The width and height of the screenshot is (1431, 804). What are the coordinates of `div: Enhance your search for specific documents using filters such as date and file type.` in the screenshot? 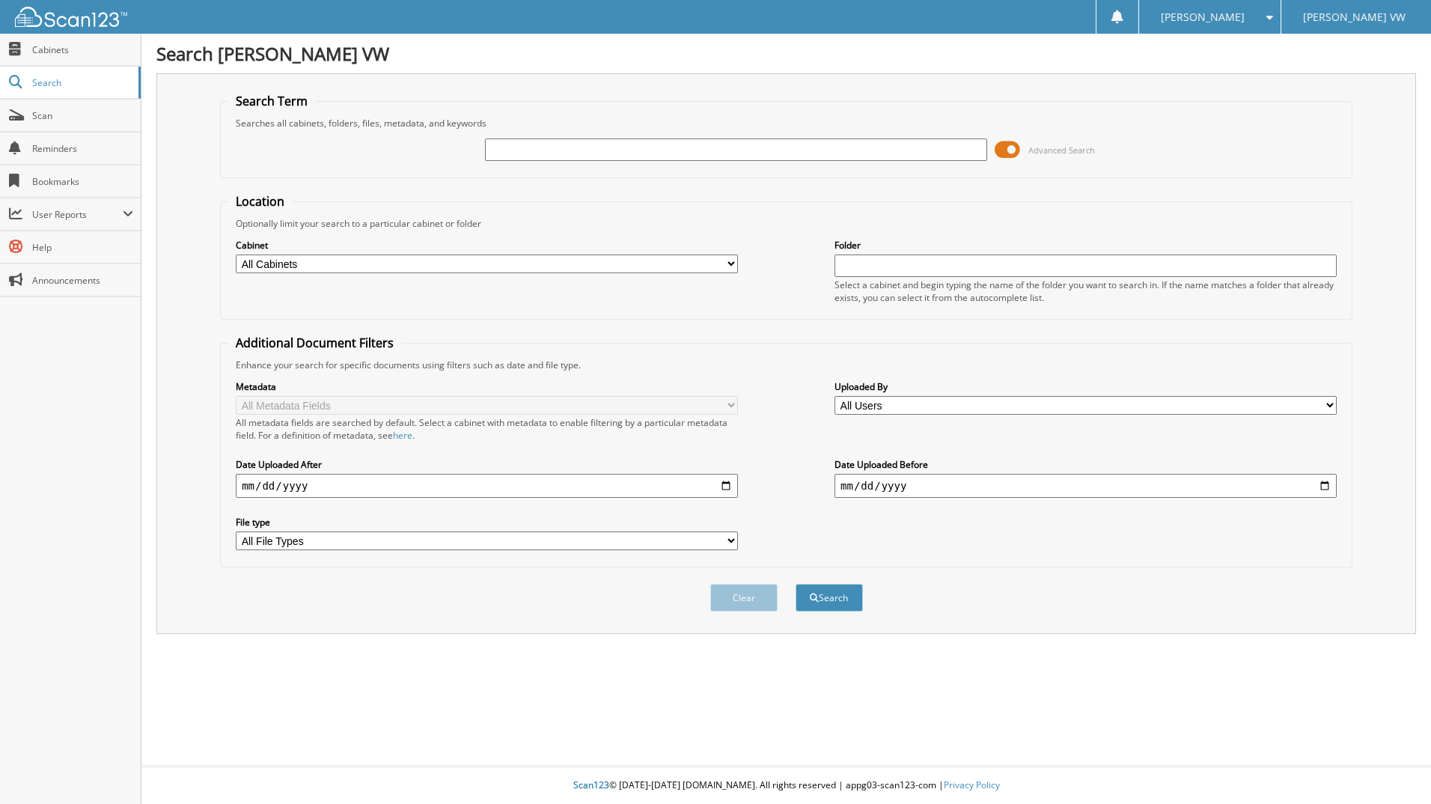 It's located at (786, 365).